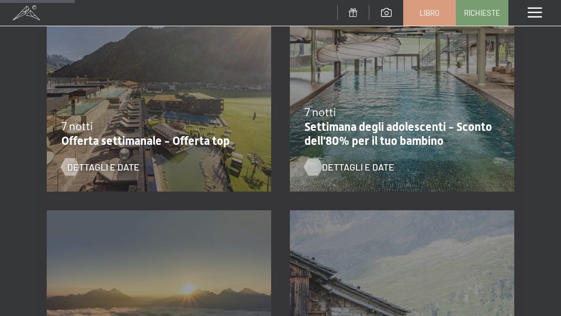 This screenshot has height=316, width=561. What do you see at coordinates (482, 13) in the screenshot?
I see `a: Richieste` at bounding box center [482, 13].